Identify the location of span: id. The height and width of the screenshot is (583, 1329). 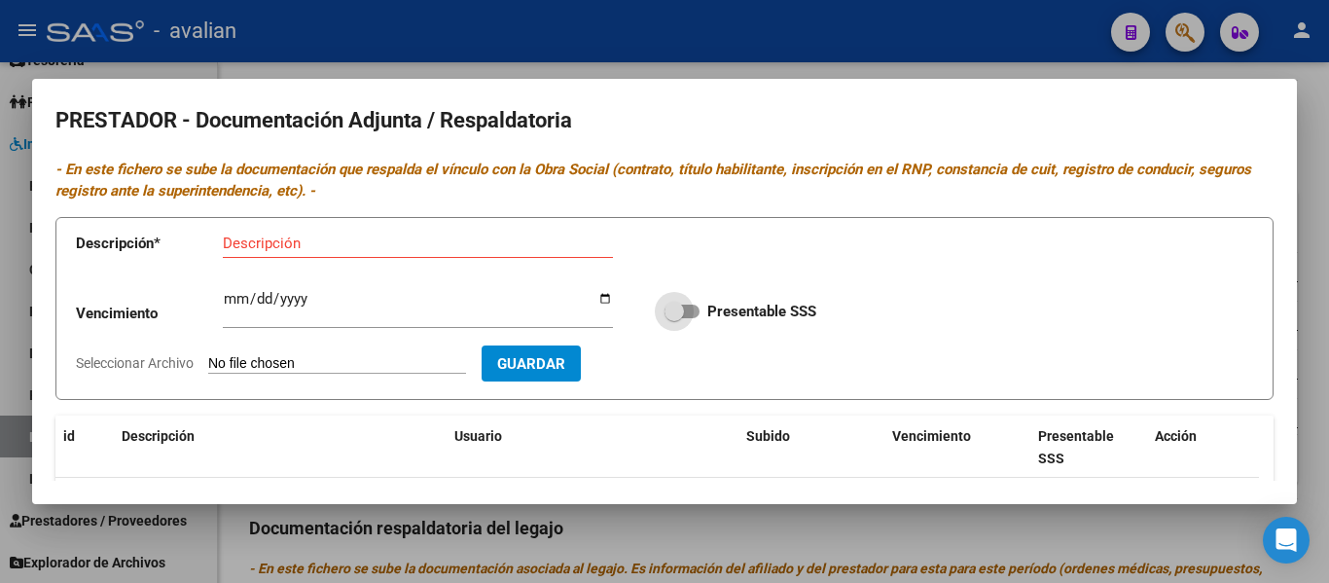
(69, 436).